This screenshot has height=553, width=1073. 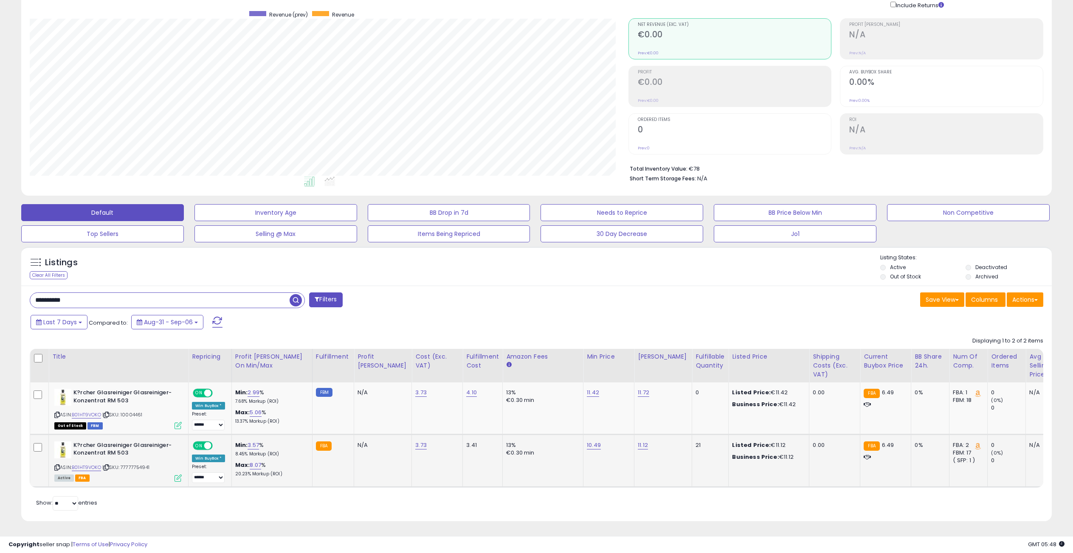 I want to click on div: FBM: 17, so click(x=967, y=453).